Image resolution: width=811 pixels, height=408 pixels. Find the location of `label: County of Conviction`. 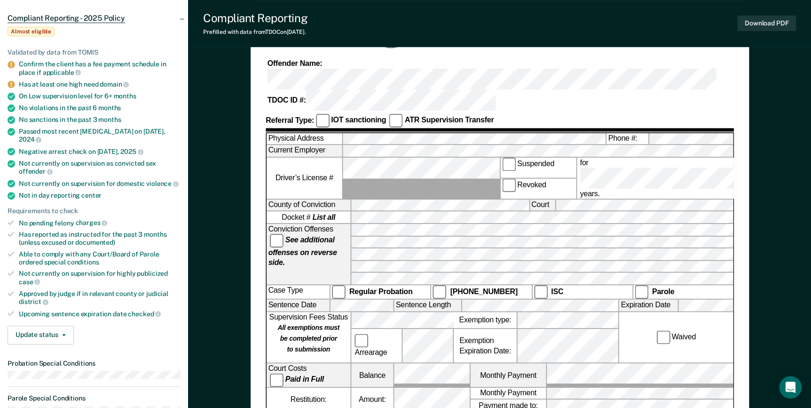

label: County of Conviction is located at coordinates (308, 205).